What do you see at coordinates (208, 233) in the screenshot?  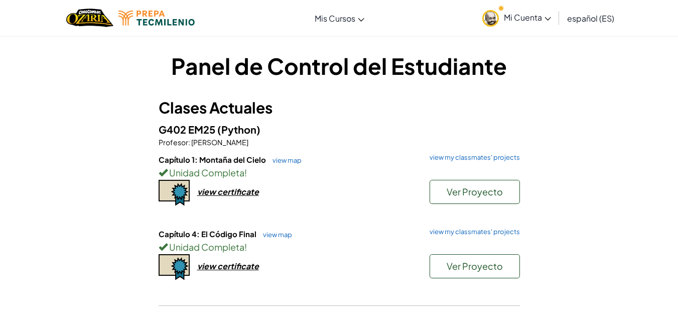 I see `span: Capítulo 4: El Código Final` at bounding box center [208, 233].